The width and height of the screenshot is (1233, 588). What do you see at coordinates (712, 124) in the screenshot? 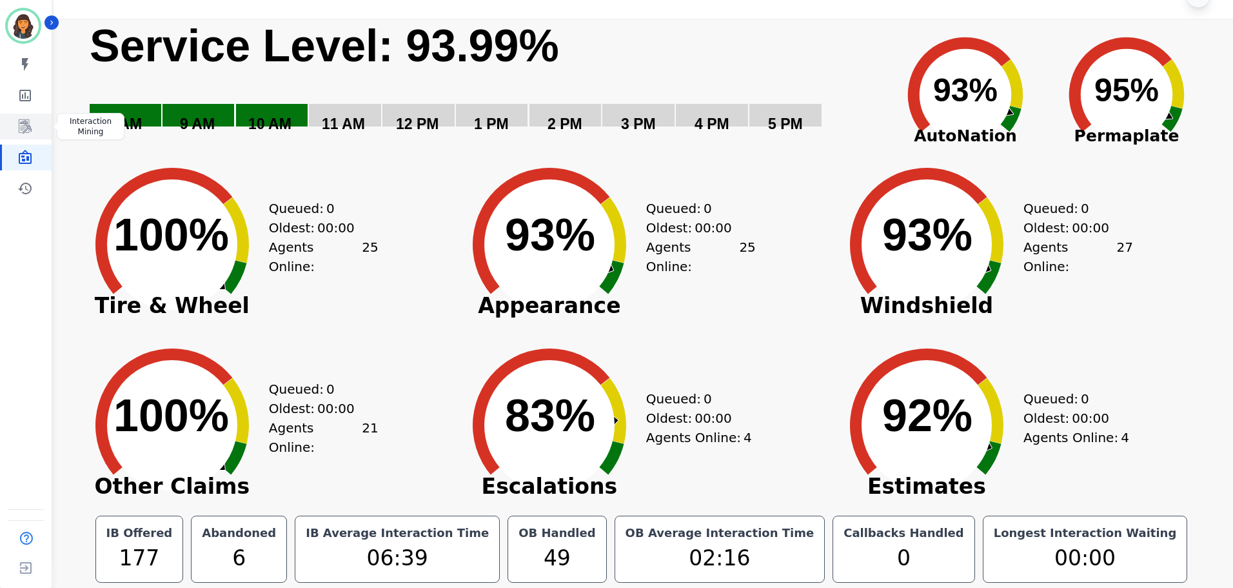
I see `text: 4 PM` at bounding box center [712, 124].